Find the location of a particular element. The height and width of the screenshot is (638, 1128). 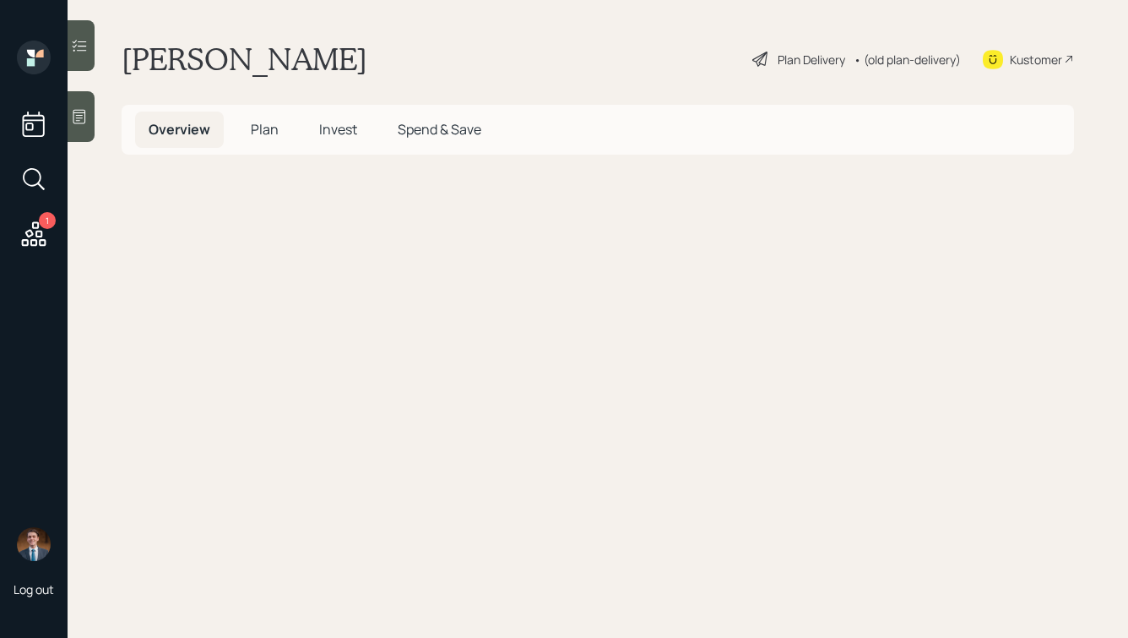

span: Spend & Save is located at coordinates (439, 129).